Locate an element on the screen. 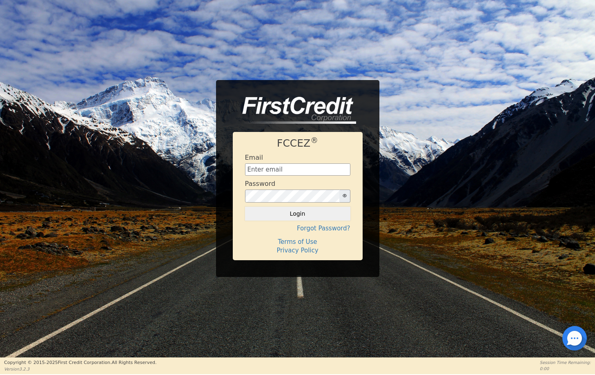 The width and height of the screenshot is (595, 375). h1: FCCEZ is located at coordinates (298, 143).